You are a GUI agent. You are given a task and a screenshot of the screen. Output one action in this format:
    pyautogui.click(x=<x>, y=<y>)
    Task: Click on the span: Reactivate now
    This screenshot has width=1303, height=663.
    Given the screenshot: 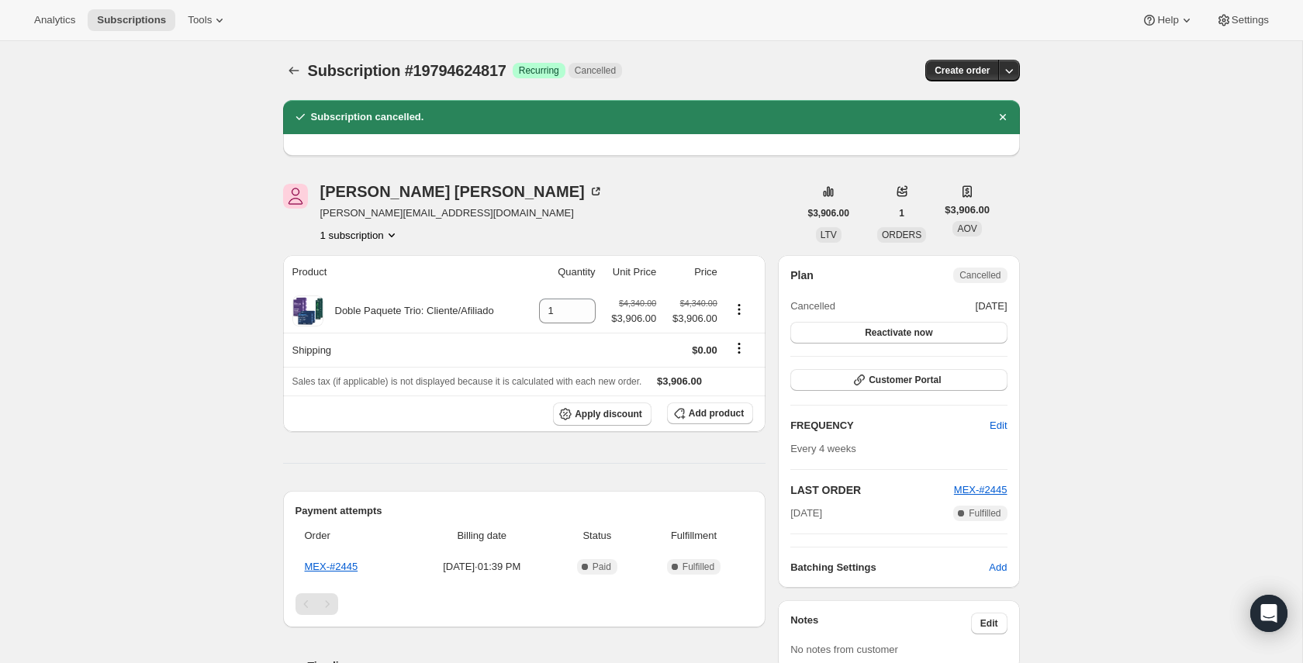 What is the action you would take?
    pyautogui.click(x=898, y=333)
    